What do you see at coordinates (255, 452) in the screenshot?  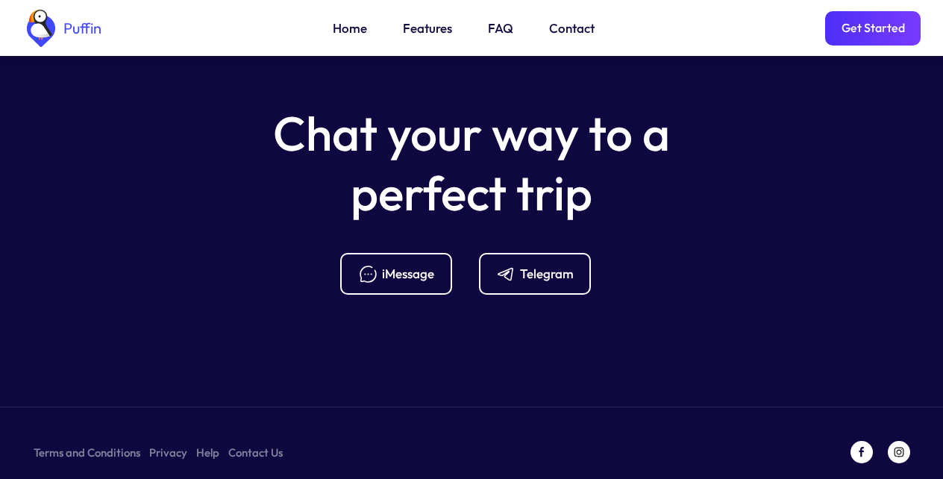 I see `a: Contact Us` at bounding box center [255, 452].